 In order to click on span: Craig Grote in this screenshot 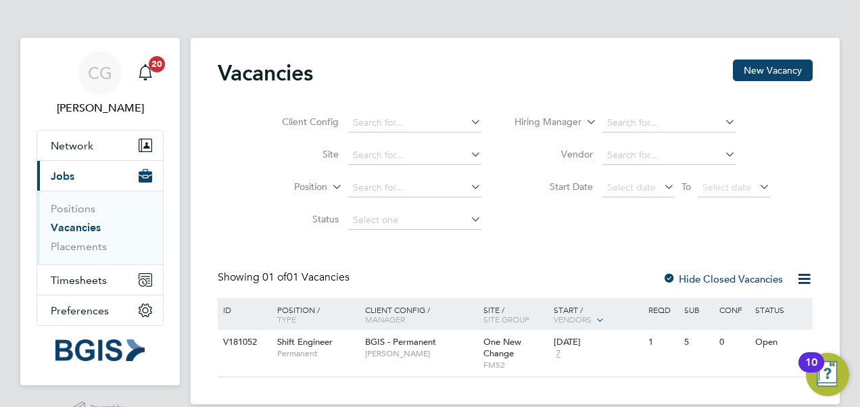, I will do `click(100, 108)`.